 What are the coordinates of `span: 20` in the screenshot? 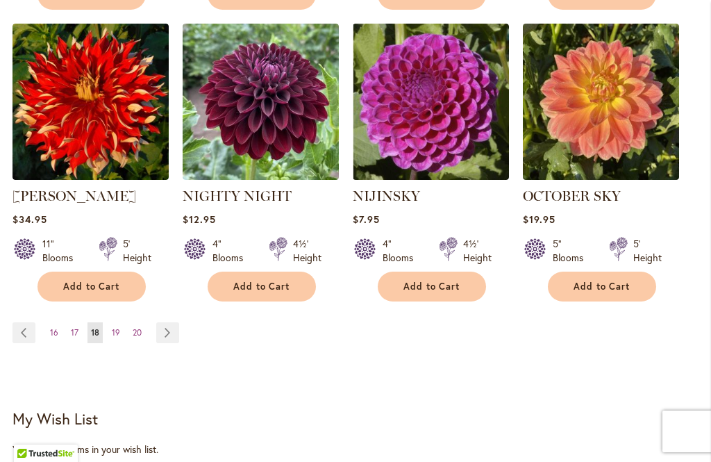 It's located at (137, 332).